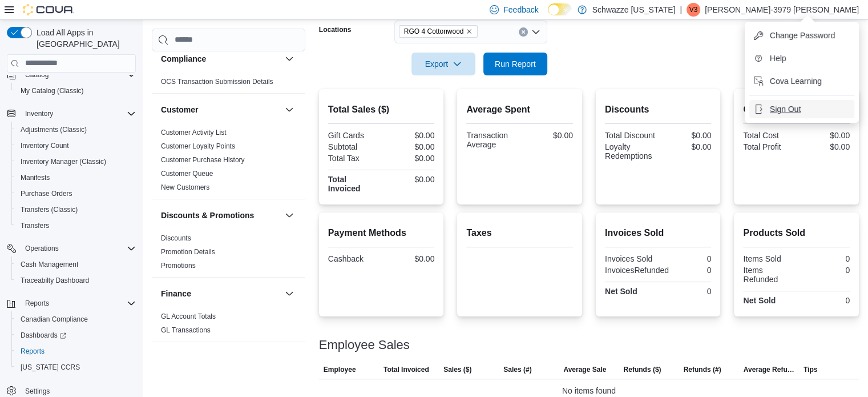  I want to click on button: Manifests, so click(76, 178).